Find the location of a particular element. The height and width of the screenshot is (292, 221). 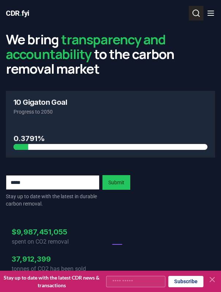

h3: 10 Gigaton Goal is located at coordinates (111, 102).